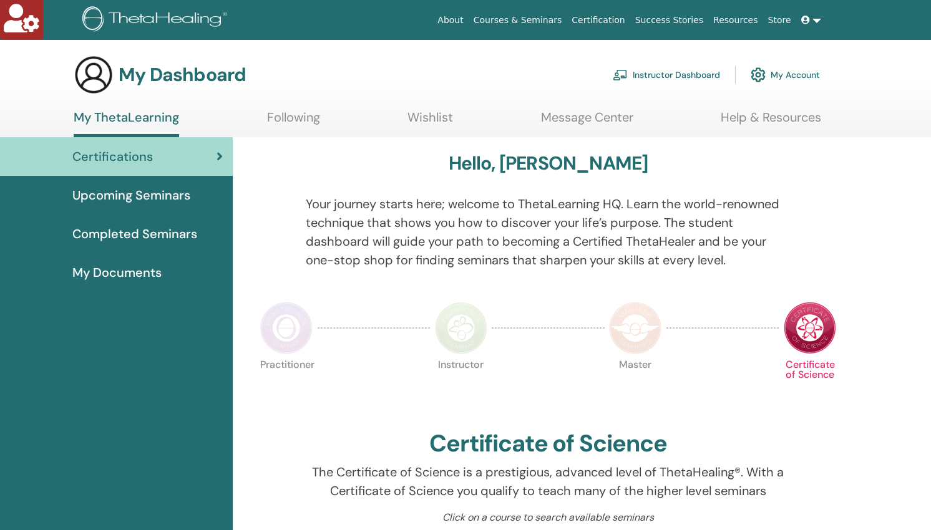 This screenshot has width=931, height=530. What do you see at coordinates (518, 20) in the screenshot?
I see `a: Courses & Seminars` at bounding box center [518, 20].